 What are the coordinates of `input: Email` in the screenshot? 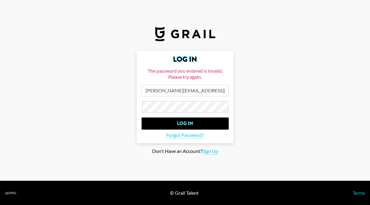 It's located at (185, 90).